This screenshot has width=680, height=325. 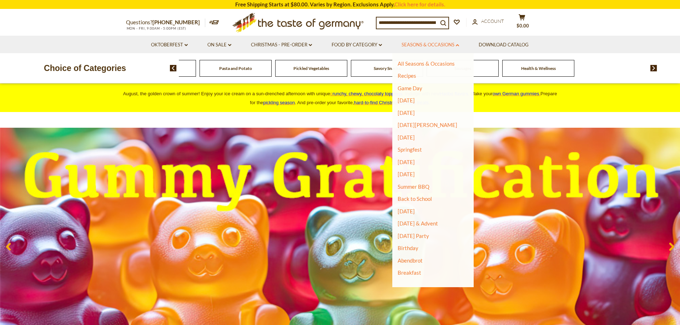 I want to click on span: Savory Snacks, so click(x=387, y=68).